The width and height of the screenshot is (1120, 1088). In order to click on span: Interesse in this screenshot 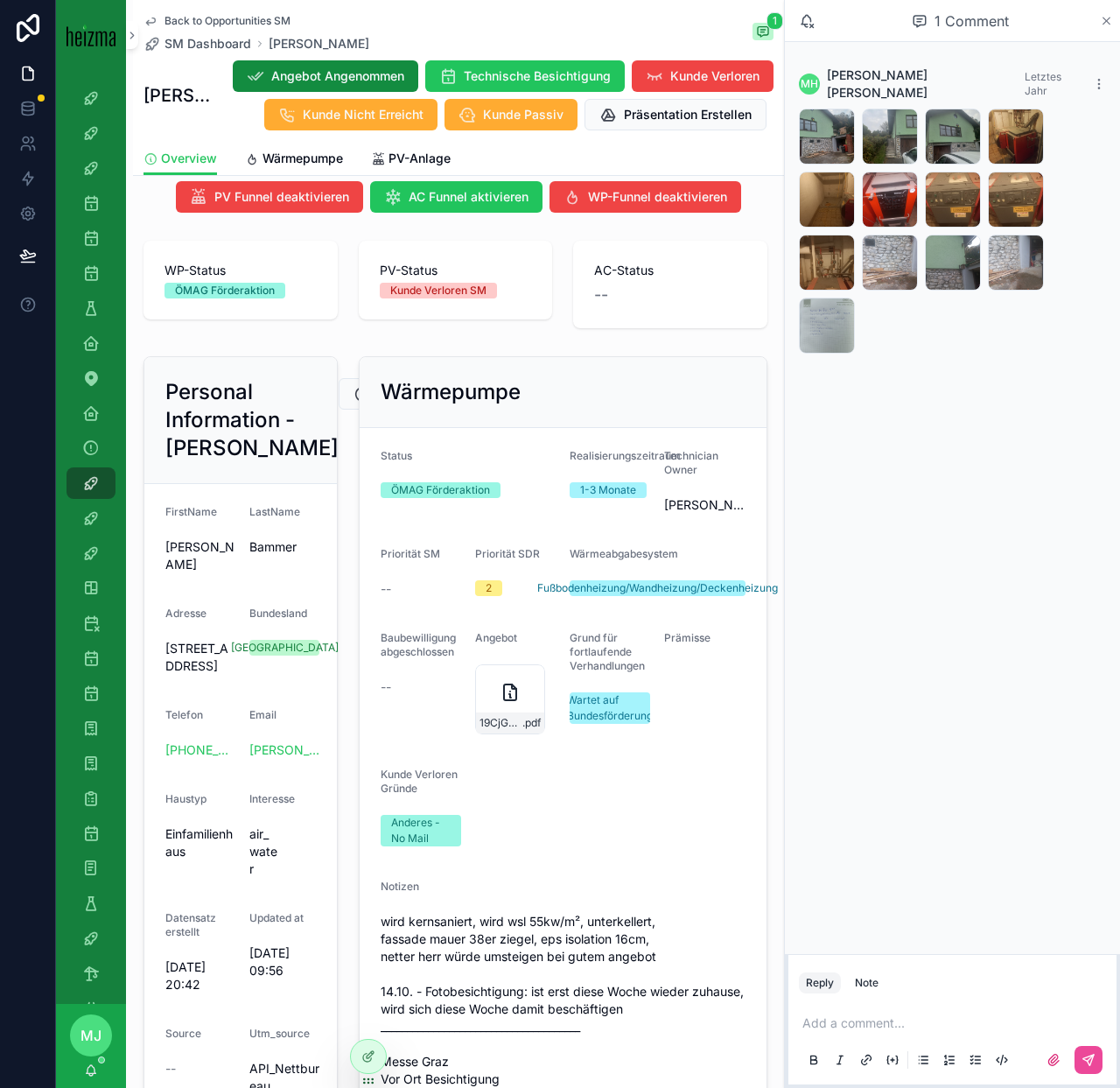, I will do `click(272, 798)`.